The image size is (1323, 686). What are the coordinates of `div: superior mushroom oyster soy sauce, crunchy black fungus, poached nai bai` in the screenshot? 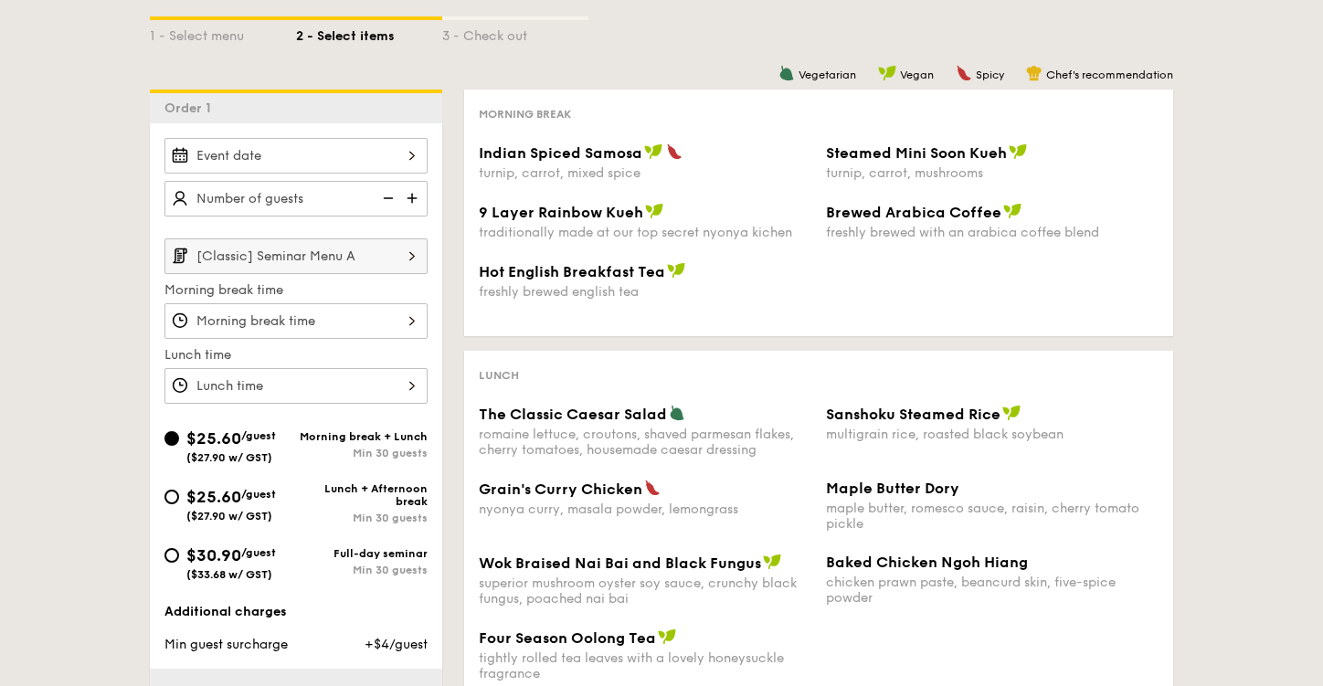 It's located at (645, 591).